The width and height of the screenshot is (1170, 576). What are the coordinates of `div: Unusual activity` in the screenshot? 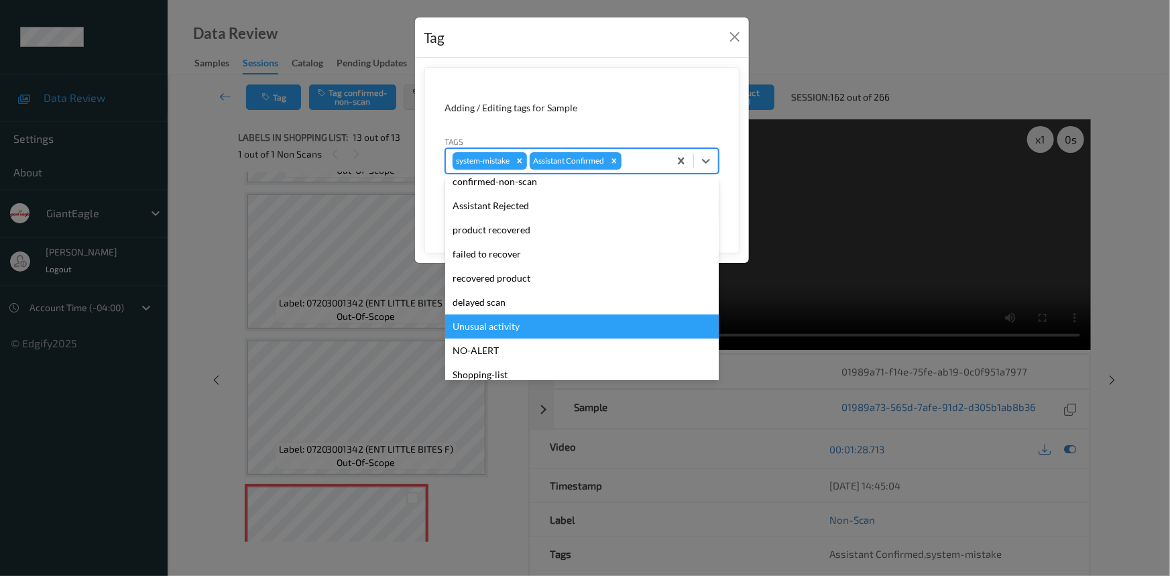 It's located at (582, 327).